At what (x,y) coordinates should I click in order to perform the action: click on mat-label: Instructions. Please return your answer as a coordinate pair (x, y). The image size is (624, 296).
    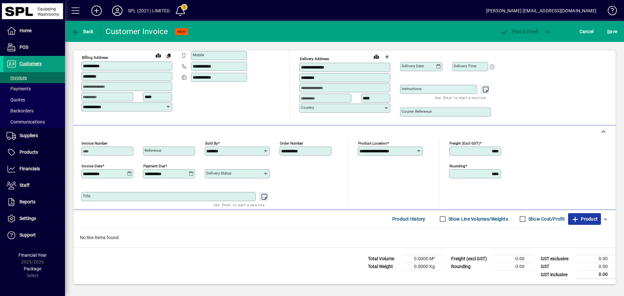
    Looking at the image, I should click on (412, 89).